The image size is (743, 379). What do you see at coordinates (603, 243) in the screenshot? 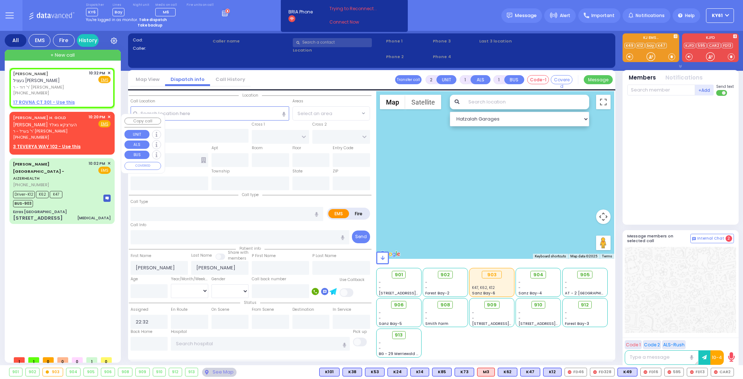
I see `button: Drag Pegman onto the map to open Street View` at bounding box center [603, 243].